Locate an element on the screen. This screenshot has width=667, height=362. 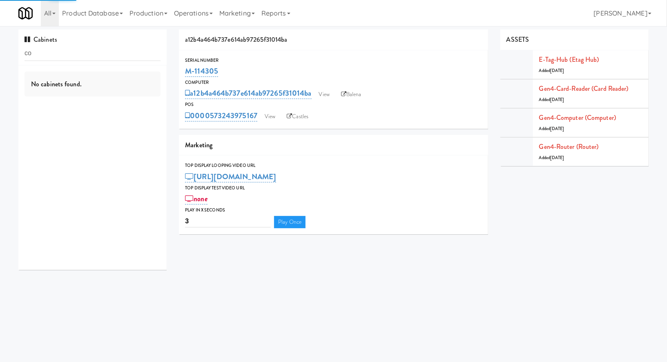
div: Play in X seconds is located at coordinates (333, 210).